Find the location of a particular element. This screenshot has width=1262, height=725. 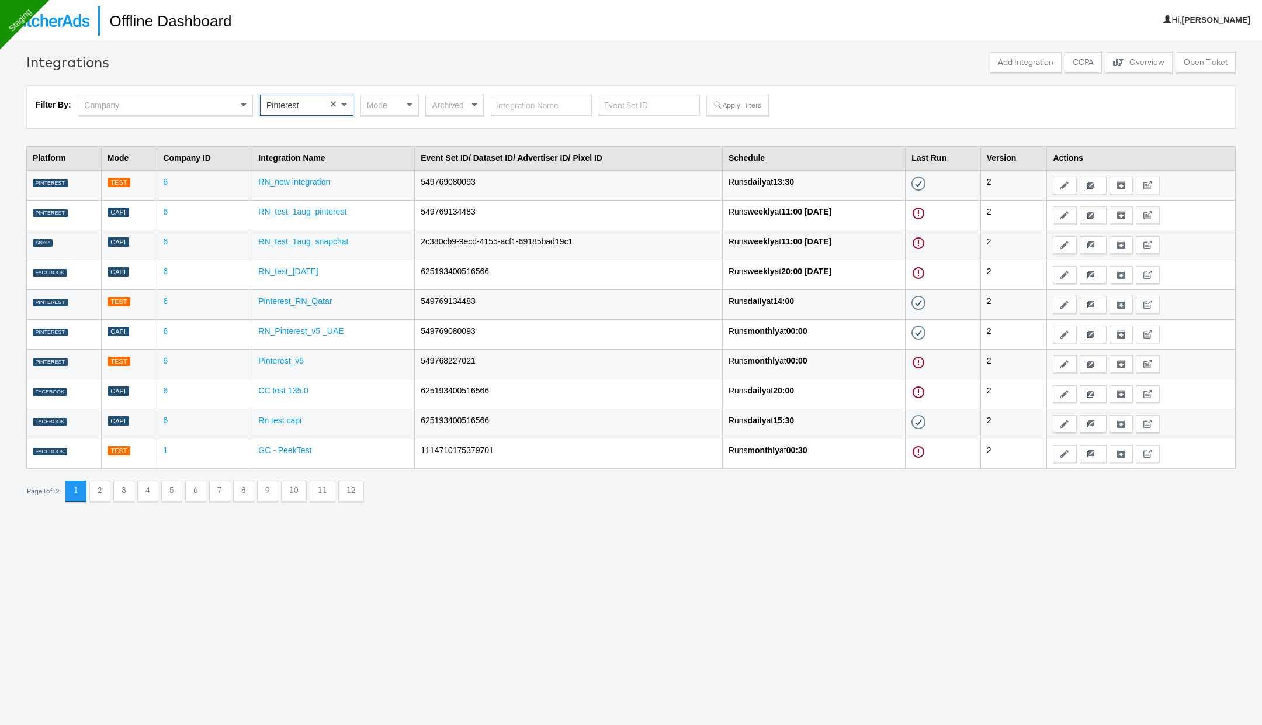

button: 12 is located at coordinates (351, 491).